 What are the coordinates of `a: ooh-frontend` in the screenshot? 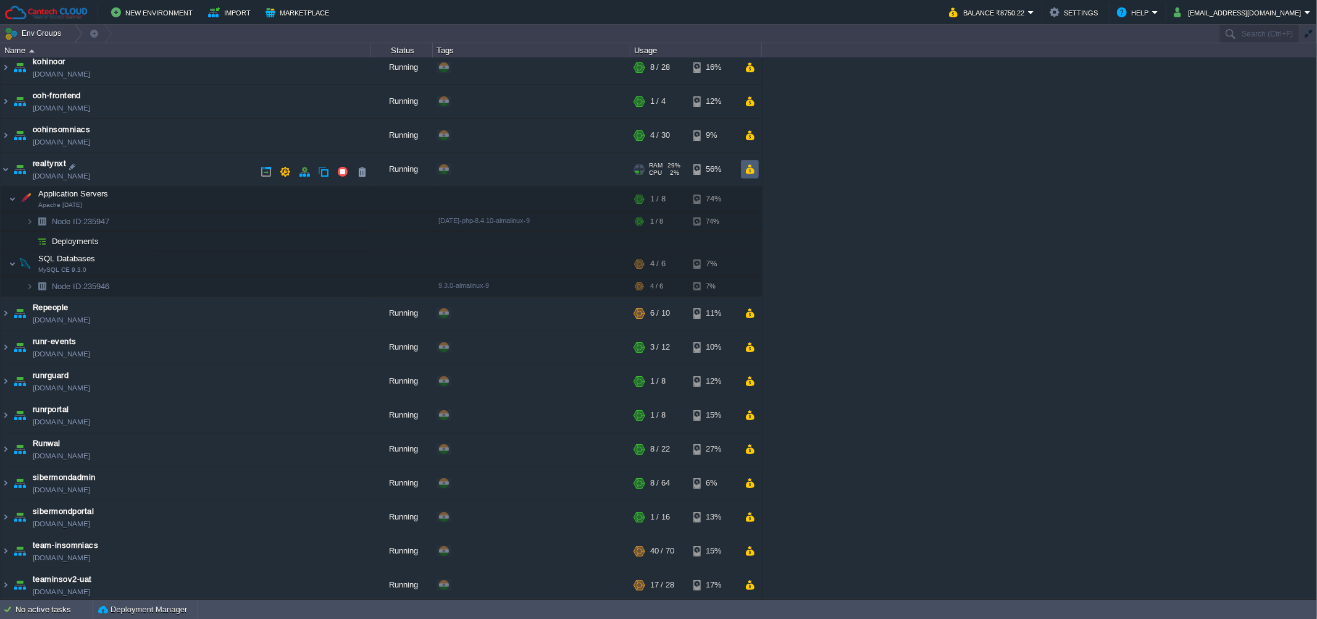 It's located at (57, 96).